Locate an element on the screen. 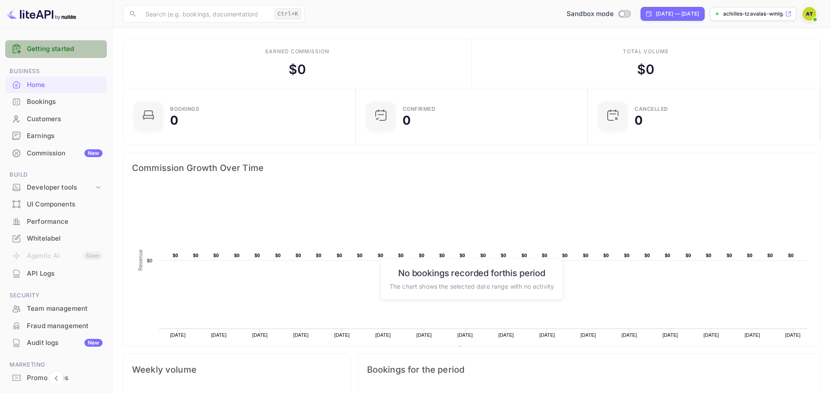  div: Ctrl+K is located at coordinates (288, 14).